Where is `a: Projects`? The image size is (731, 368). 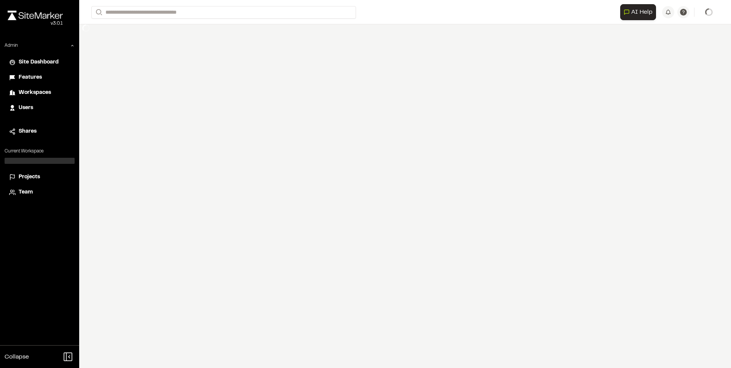
a: Projects is located at coordinates (40, 177).